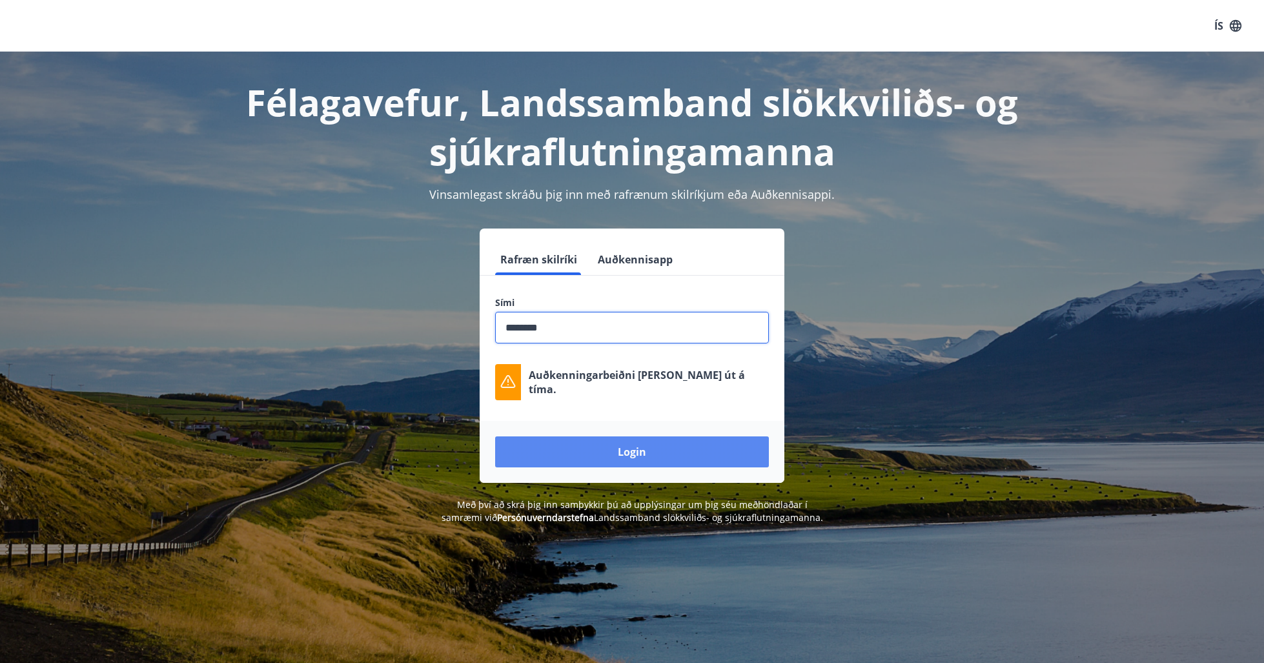 This screenshot has width=1264, height=663. What do you see at coordinates (538, 260) in the screenshot?
I see `button: Rafræn skilríki` at bounding box center [538, 260].